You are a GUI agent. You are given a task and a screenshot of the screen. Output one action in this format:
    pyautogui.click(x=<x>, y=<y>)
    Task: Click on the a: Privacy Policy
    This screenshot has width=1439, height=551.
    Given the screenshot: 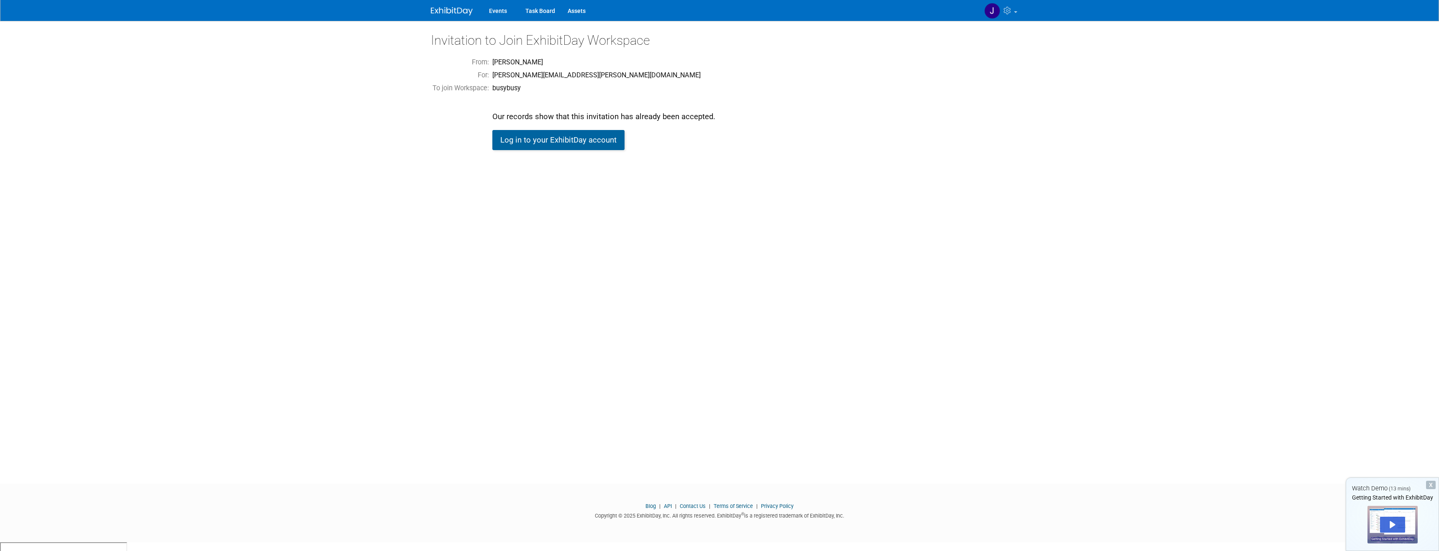 What is the action you would take?
    pyautogui.click(x=777, y=506)
    